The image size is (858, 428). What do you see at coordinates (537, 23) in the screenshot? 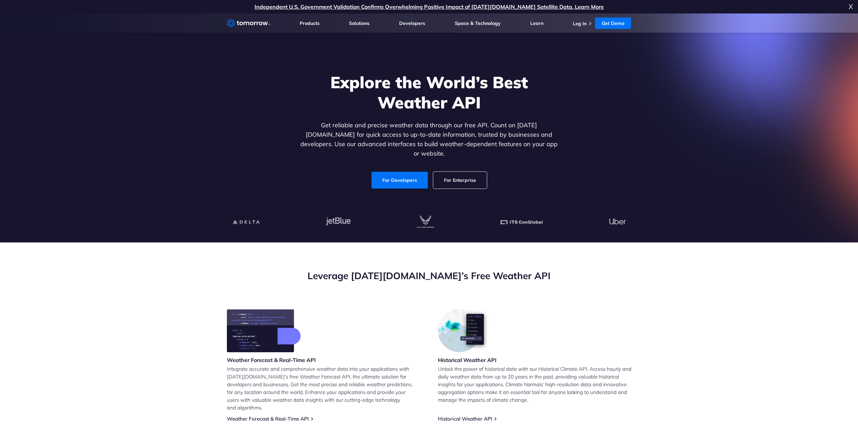
I see `a: Learn` at bounding box center [537, 23].